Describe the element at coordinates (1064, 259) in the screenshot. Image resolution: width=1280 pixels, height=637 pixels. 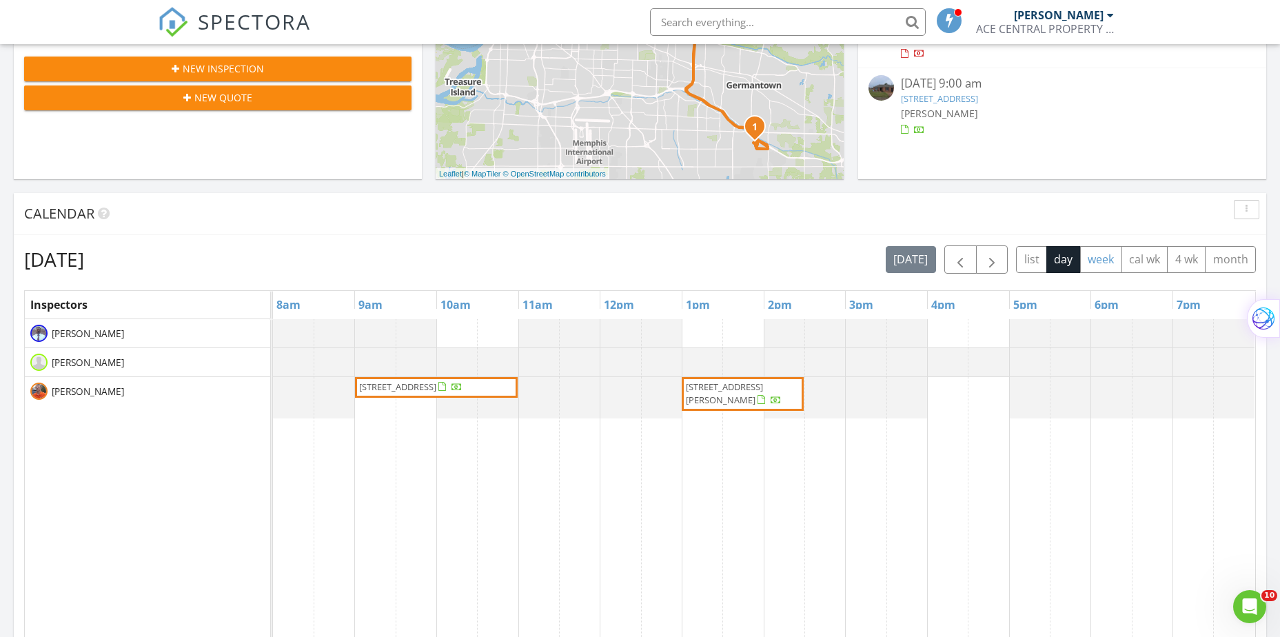
I see `button: day` at that location.